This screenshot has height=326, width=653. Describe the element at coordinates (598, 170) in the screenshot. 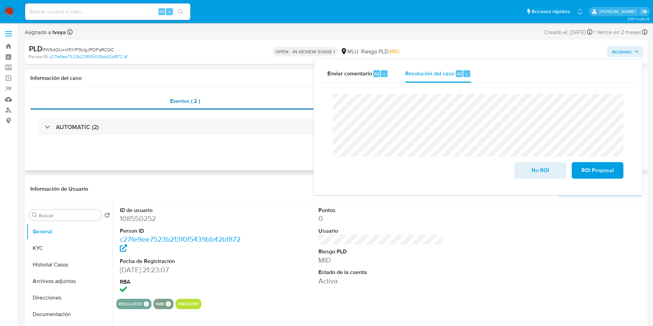

I see `span: ROI Proposal` at that location.